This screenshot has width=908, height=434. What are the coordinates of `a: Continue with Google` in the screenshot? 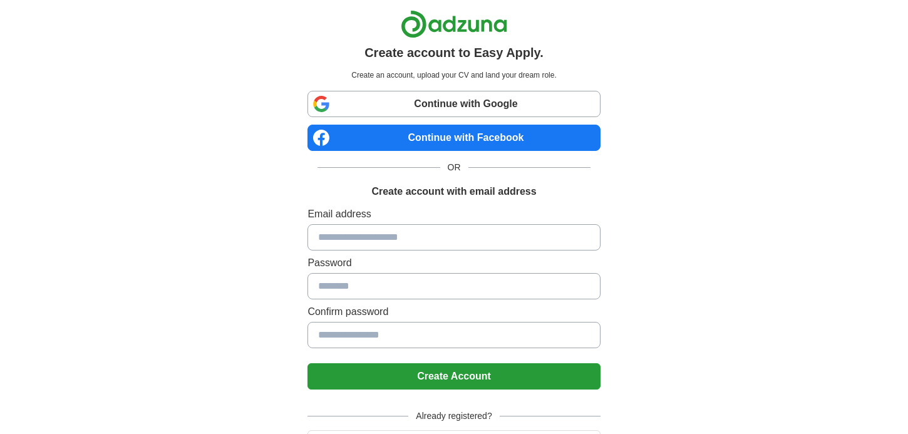 It's located at (453, 104).